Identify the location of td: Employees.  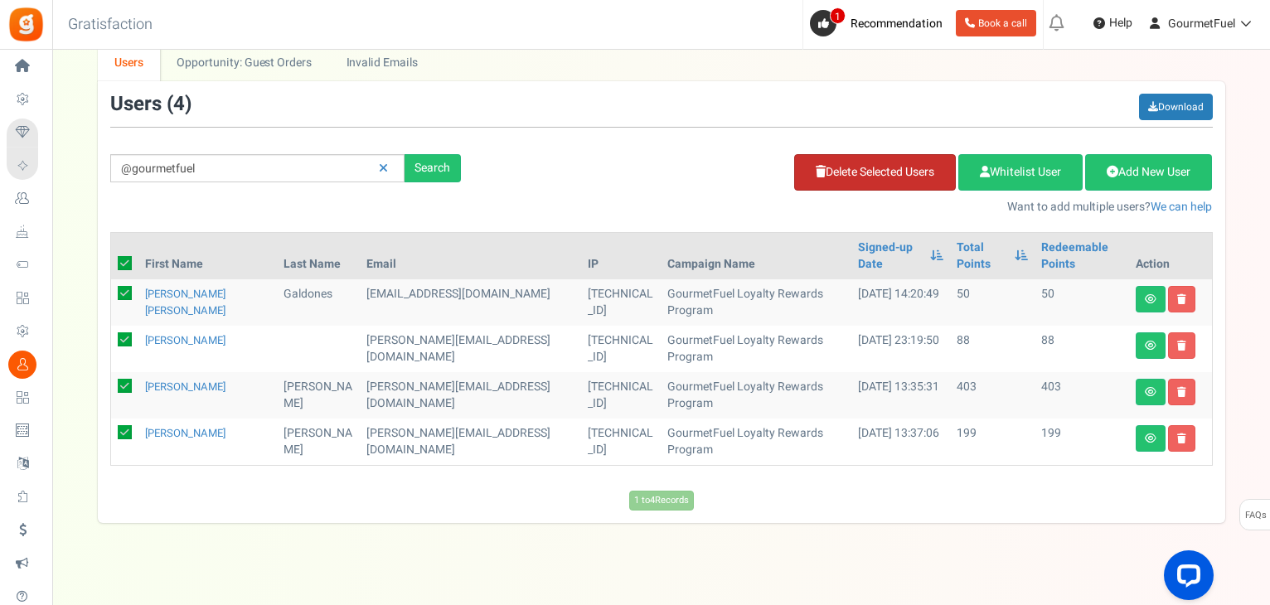
(470, 302).